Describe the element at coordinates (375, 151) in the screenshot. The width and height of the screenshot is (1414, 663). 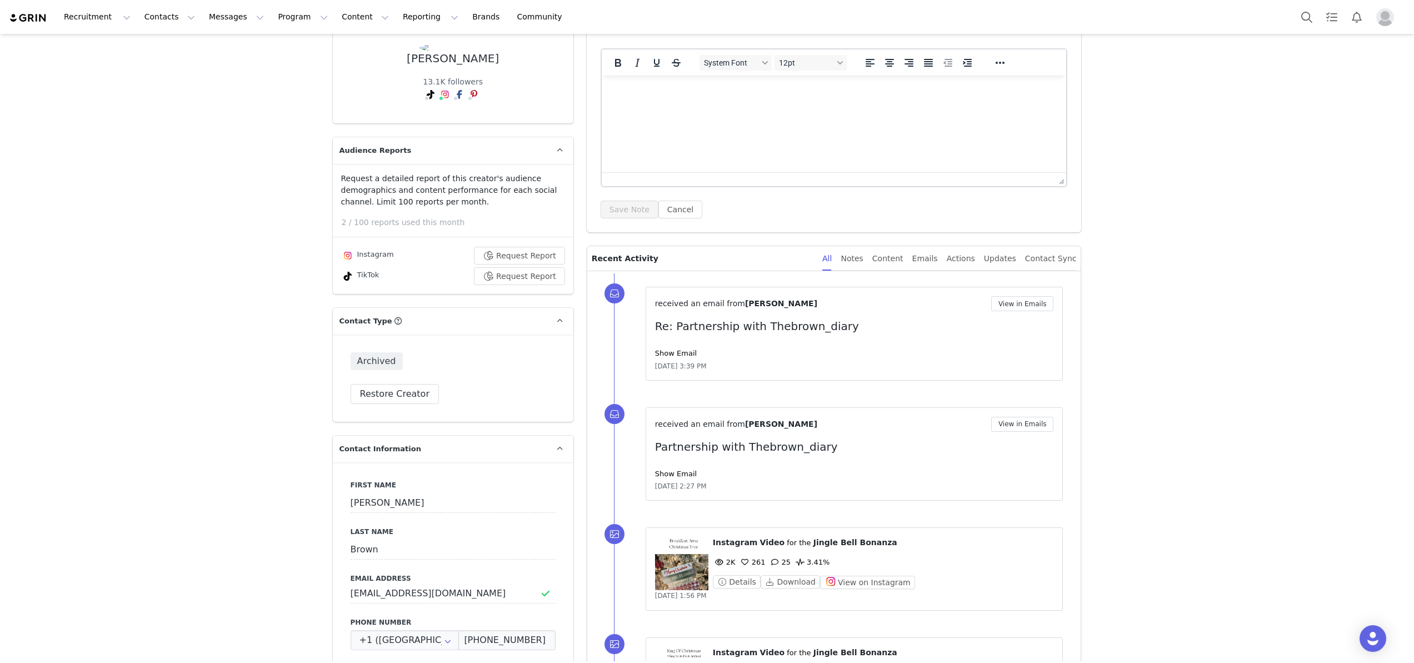
I see `span: Audience Reports` at that location.